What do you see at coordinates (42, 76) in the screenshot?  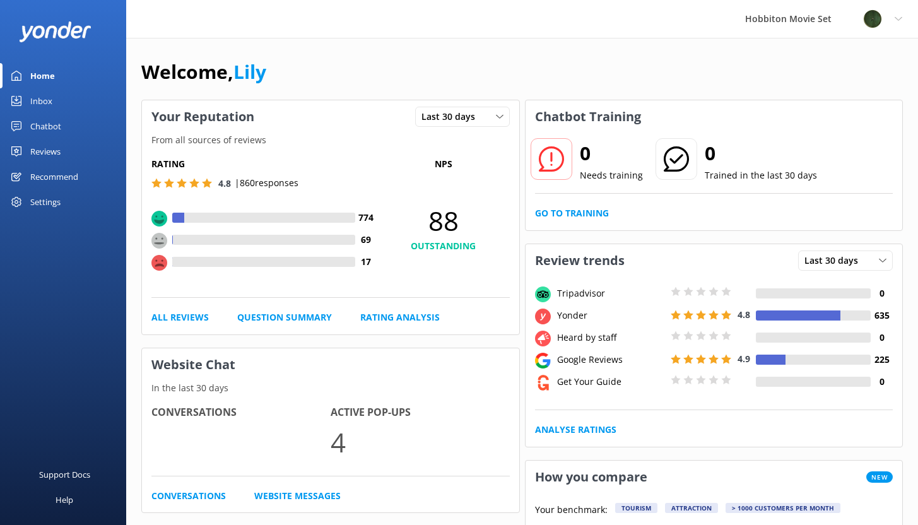 I see `div: Home` at bounding box center [42, 76].